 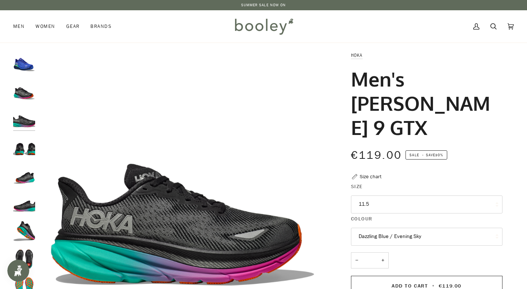 I want to click on div: Brands, so click(x=101, y=26).